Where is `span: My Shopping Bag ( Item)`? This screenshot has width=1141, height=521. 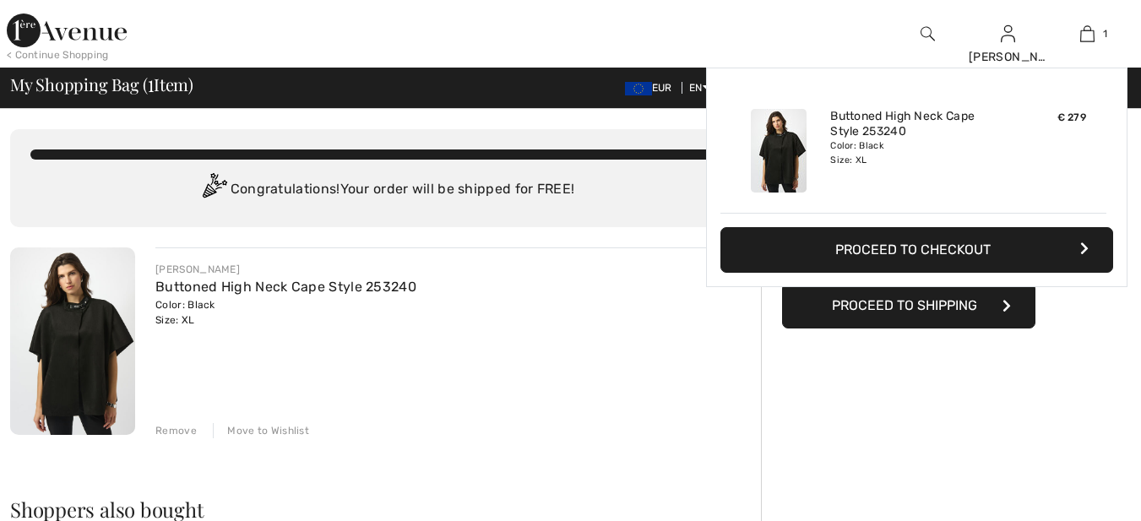
span: My Shopping Bag ( Item) is located at coordinates (101, 84).